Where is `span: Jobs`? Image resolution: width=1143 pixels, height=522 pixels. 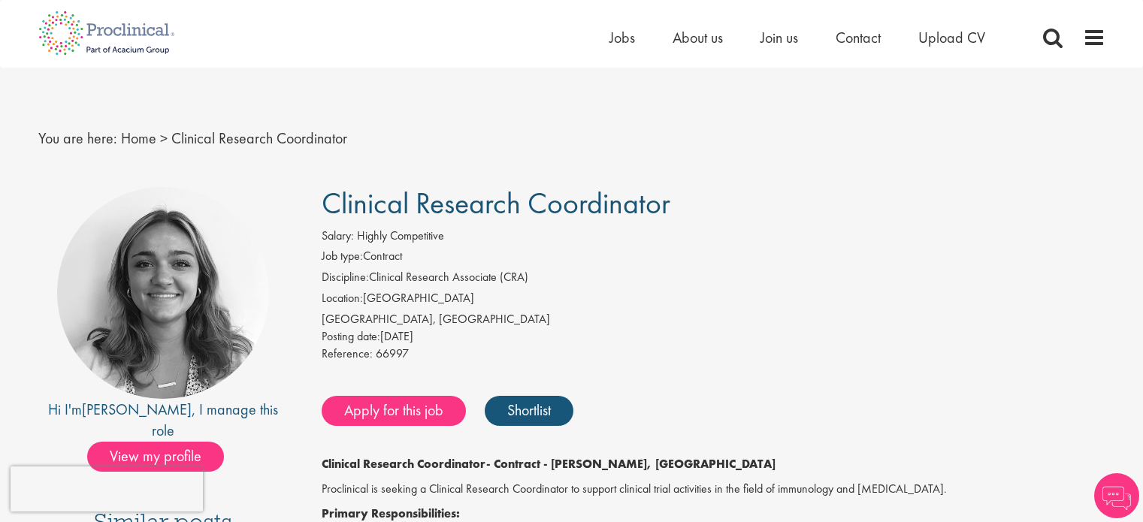 span: Jobs is located at coordinates (622, 38).